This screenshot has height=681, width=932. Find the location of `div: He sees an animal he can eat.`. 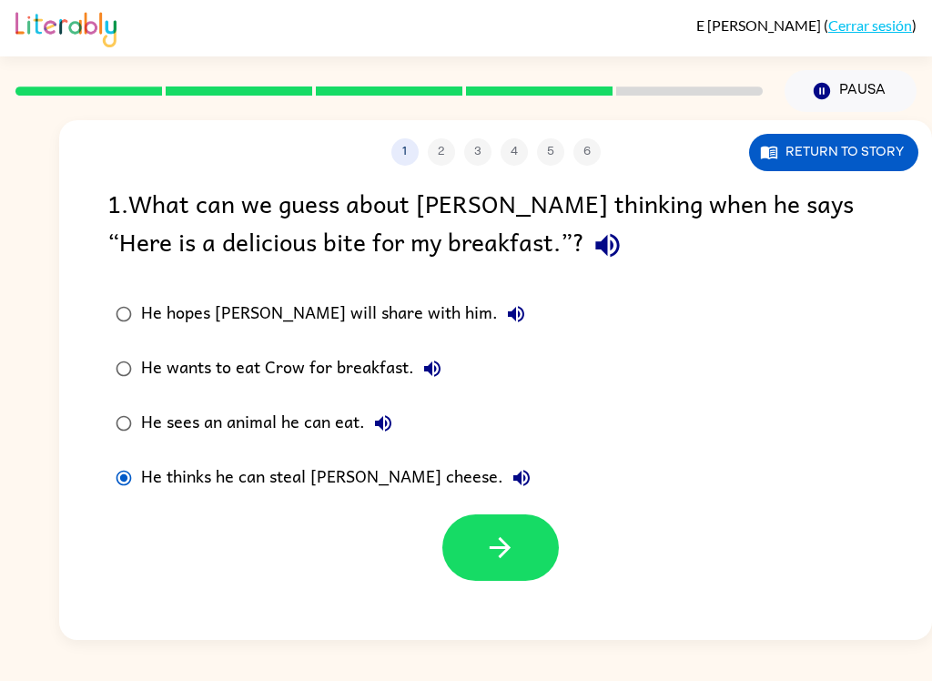

div: He sees an animal he can eat. is located at coordinates (271, 423).